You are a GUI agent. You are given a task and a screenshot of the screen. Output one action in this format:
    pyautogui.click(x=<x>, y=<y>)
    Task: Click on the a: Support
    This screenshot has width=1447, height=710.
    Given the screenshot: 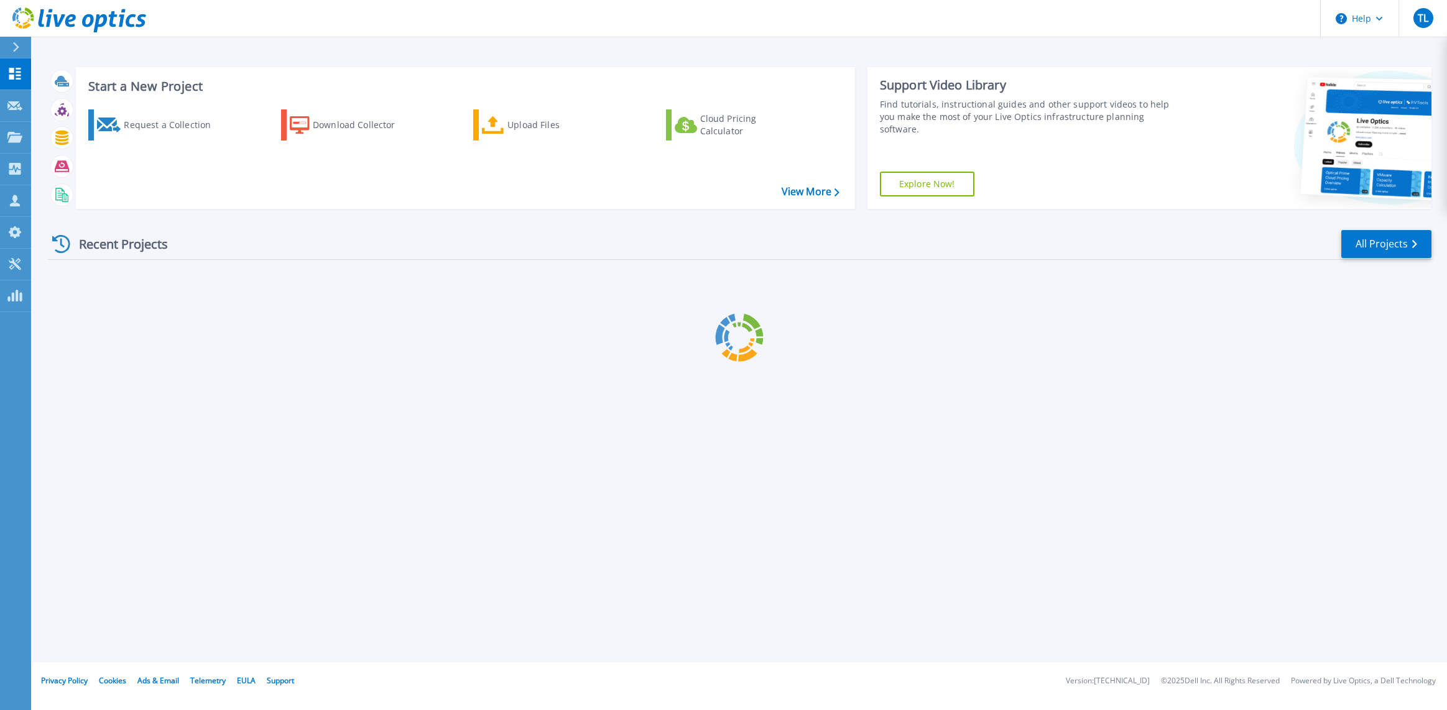 What is the action you would take?
    pyautogui.click(x=280, y=680)
    